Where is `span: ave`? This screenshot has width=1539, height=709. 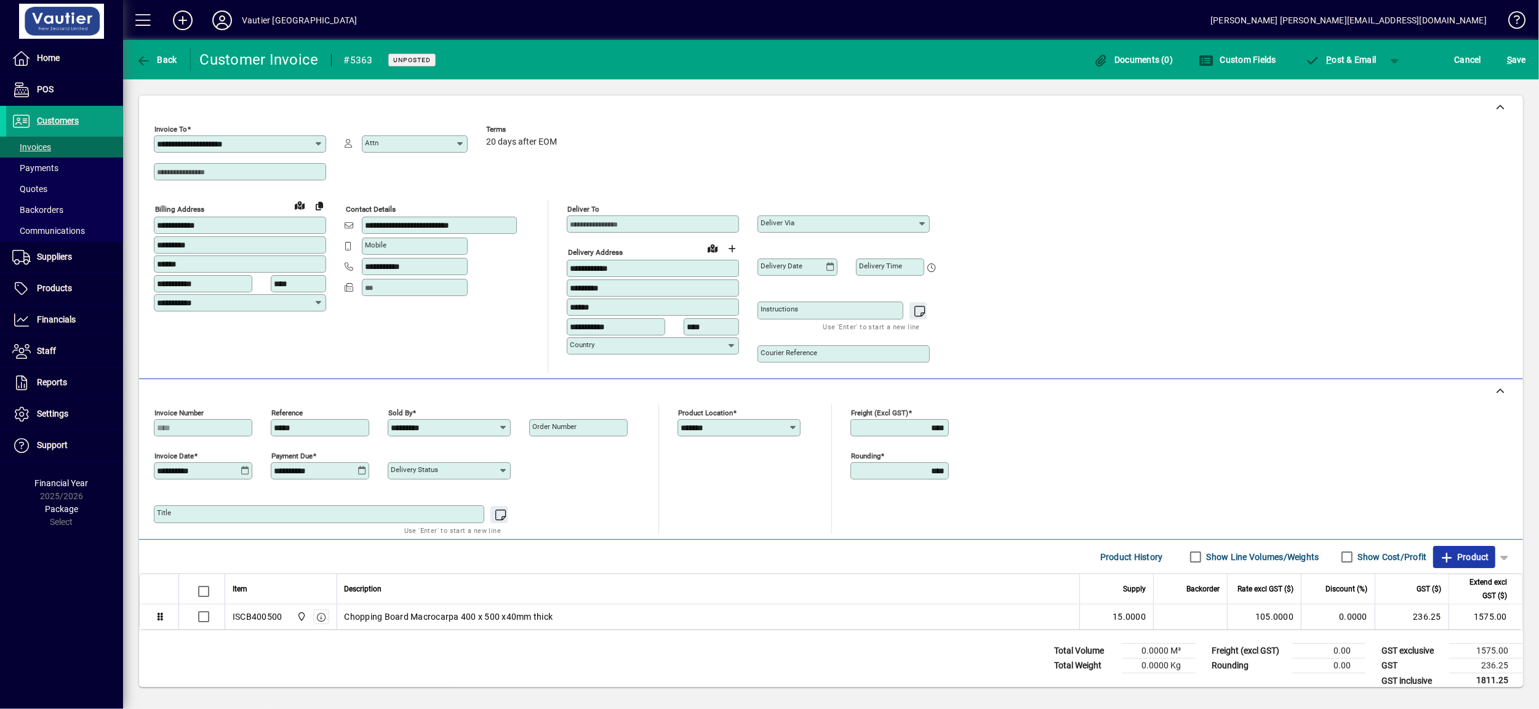 span: ave is located at coordinates (1516, 60).